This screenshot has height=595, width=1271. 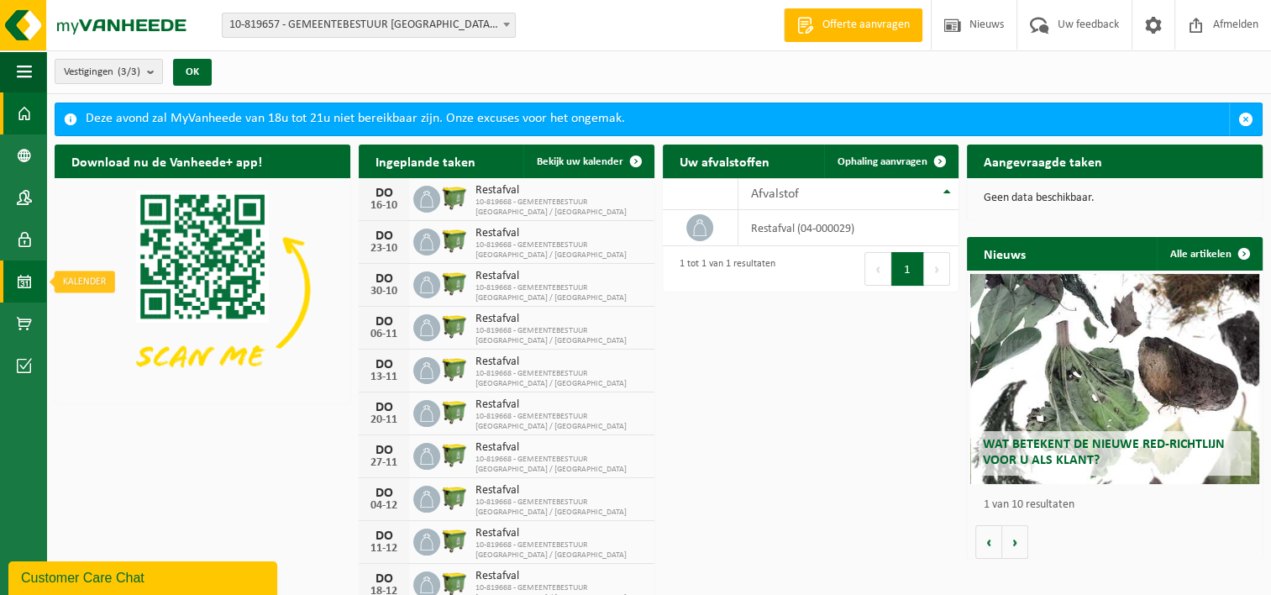 I want to click on p: Geen data beschikbaar., so click(x=1115, y=198).